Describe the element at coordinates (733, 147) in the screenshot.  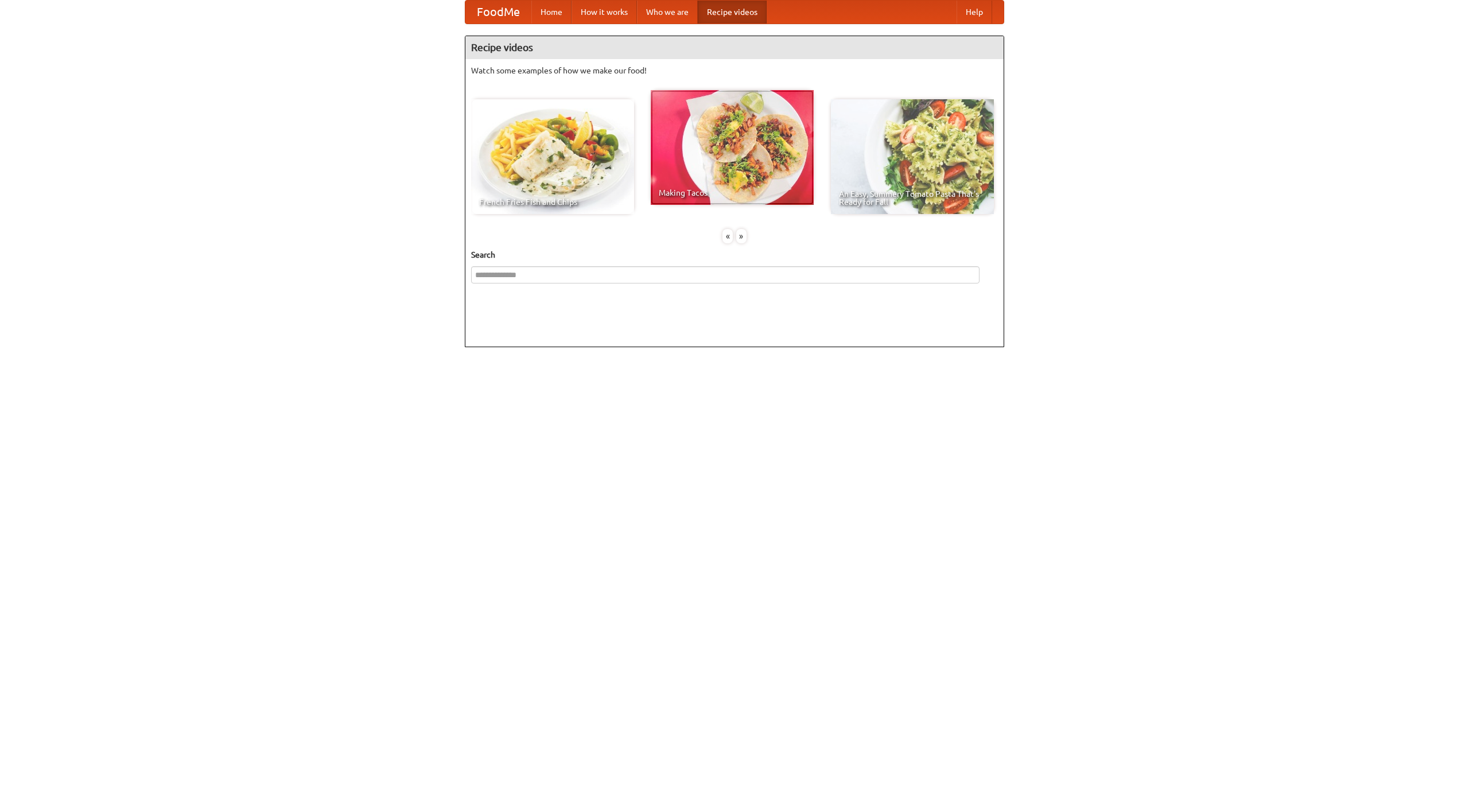
I see `a: Making Tacos` at that location.